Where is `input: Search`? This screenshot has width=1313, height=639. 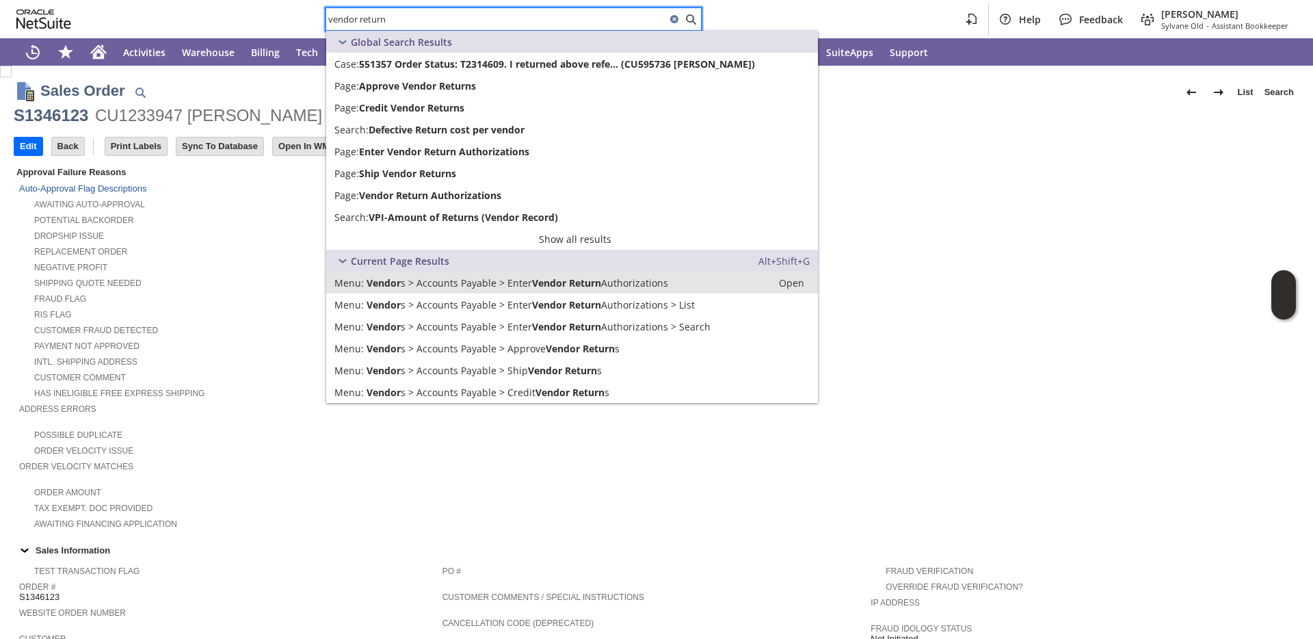
input: Search is located at coordinates (496, 19).